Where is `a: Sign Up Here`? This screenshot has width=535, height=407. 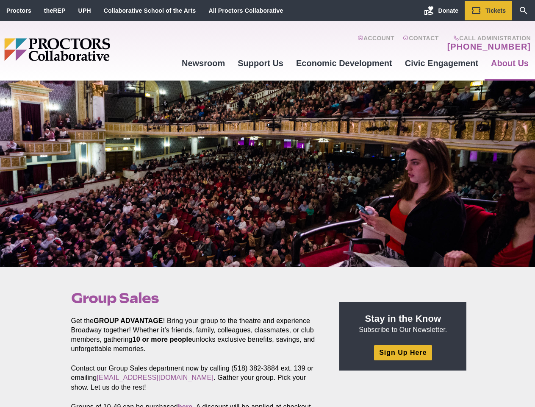 a: Sign Up Here is located at coordinates (403, 352).